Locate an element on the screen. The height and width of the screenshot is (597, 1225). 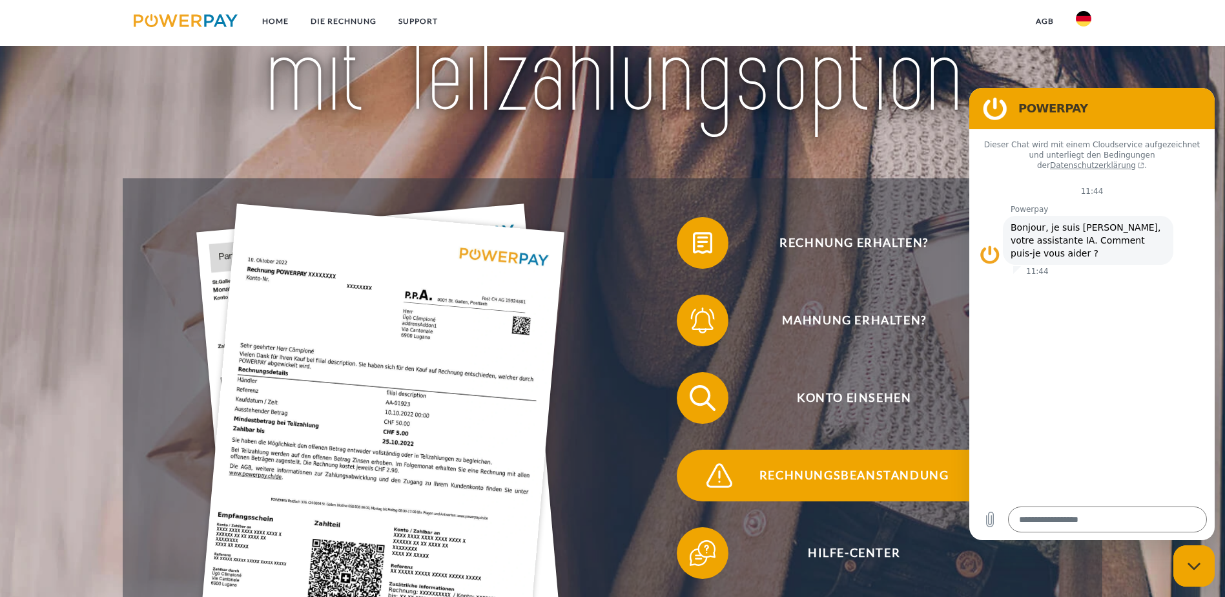
button: Datei hochladen is located at coordinates (21, 431).